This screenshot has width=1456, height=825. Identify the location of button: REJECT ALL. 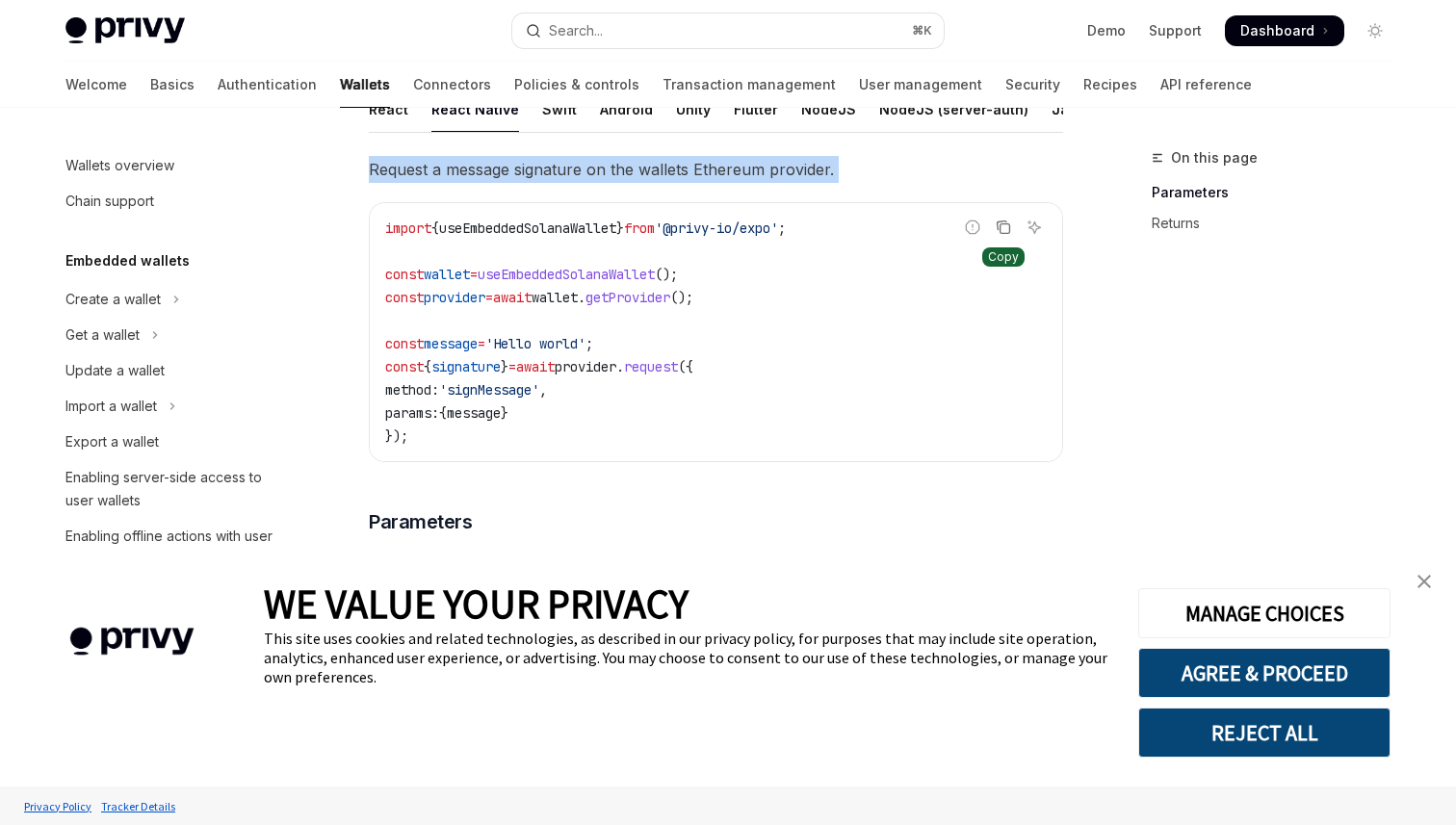
(1264, 733).